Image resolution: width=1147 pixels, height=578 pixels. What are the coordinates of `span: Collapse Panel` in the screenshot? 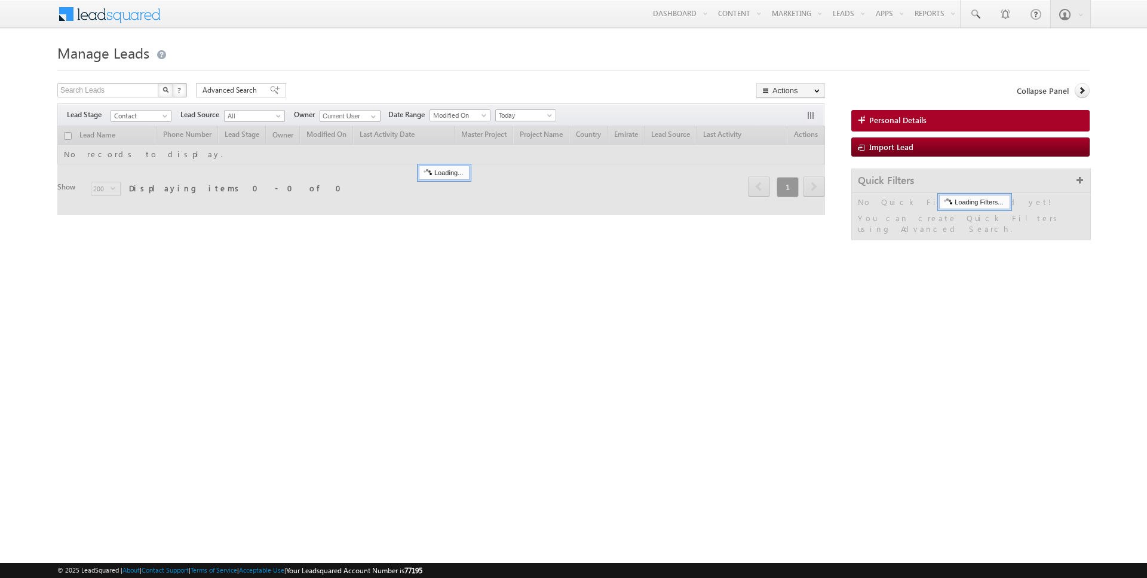 It's located at (1043, 91).